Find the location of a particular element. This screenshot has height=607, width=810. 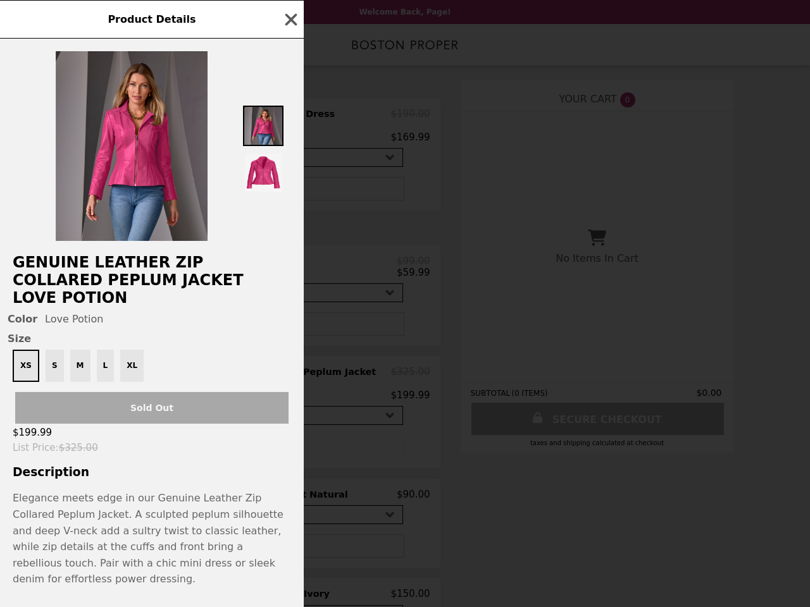

span: $325.00 is located at coordinates (78, 448).